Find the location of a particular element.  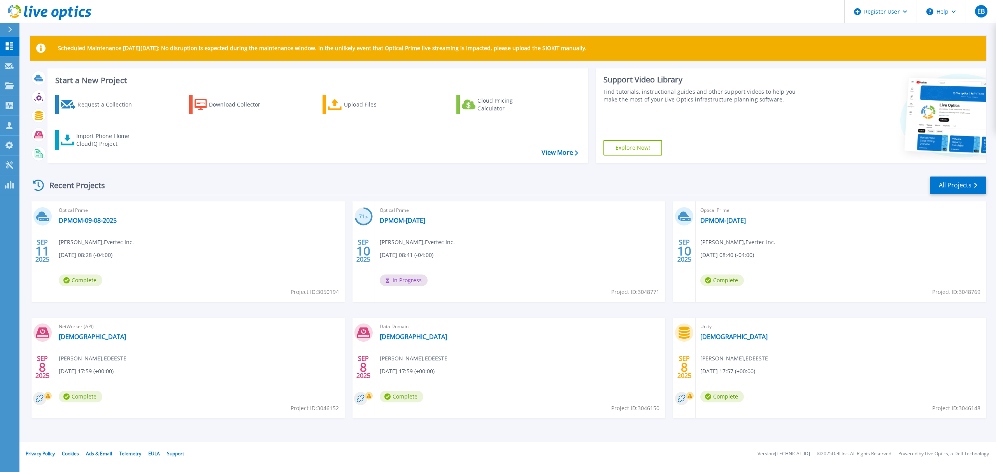

span: Project ID: 3046152 is located at coordinates (315, 409).